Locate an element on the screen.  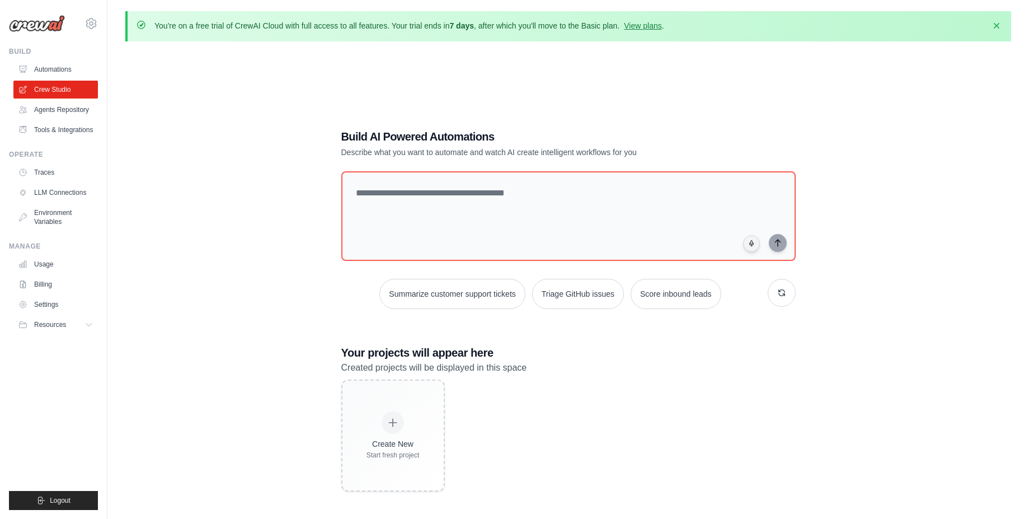
button: Get new suggestions is located at coordinates (782, 293).